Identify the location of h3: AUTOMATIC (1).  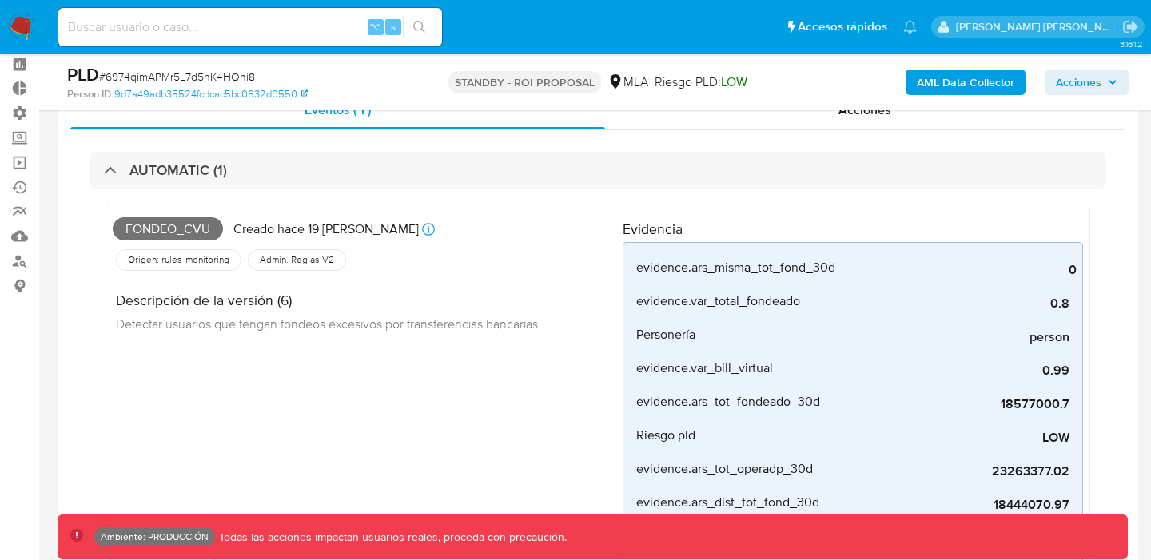
(178, 170).